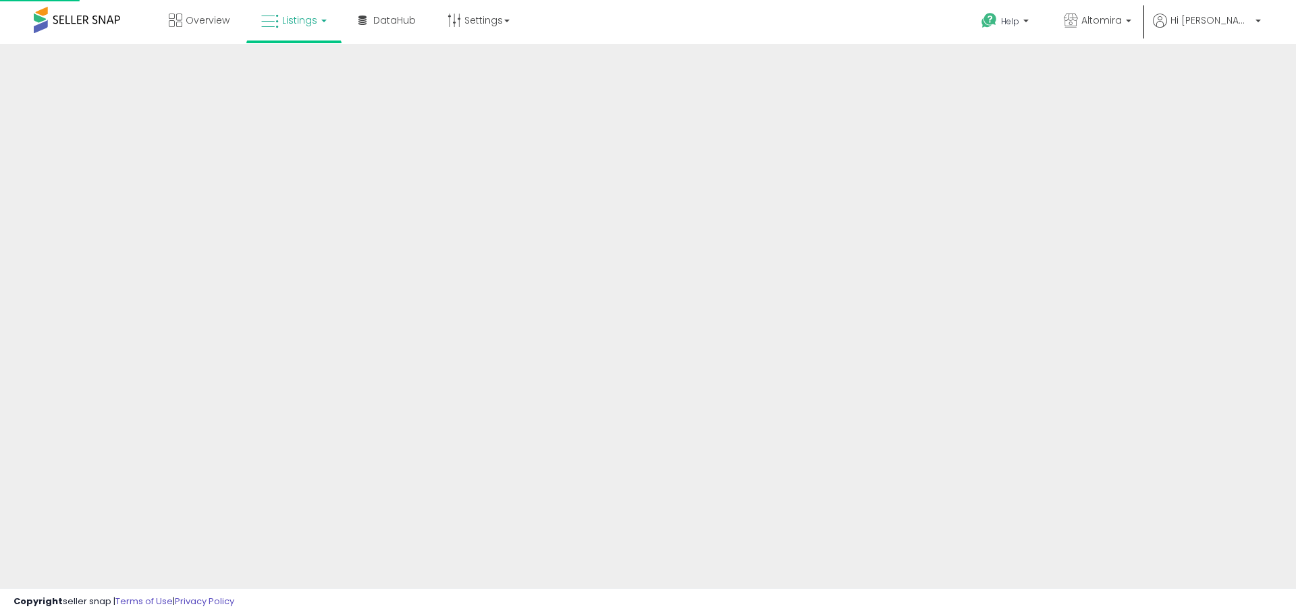  What do you see at coordinates (1102, 20) in the screenshot?
I see `span: Altomira` at bounding box center [1102, 20].